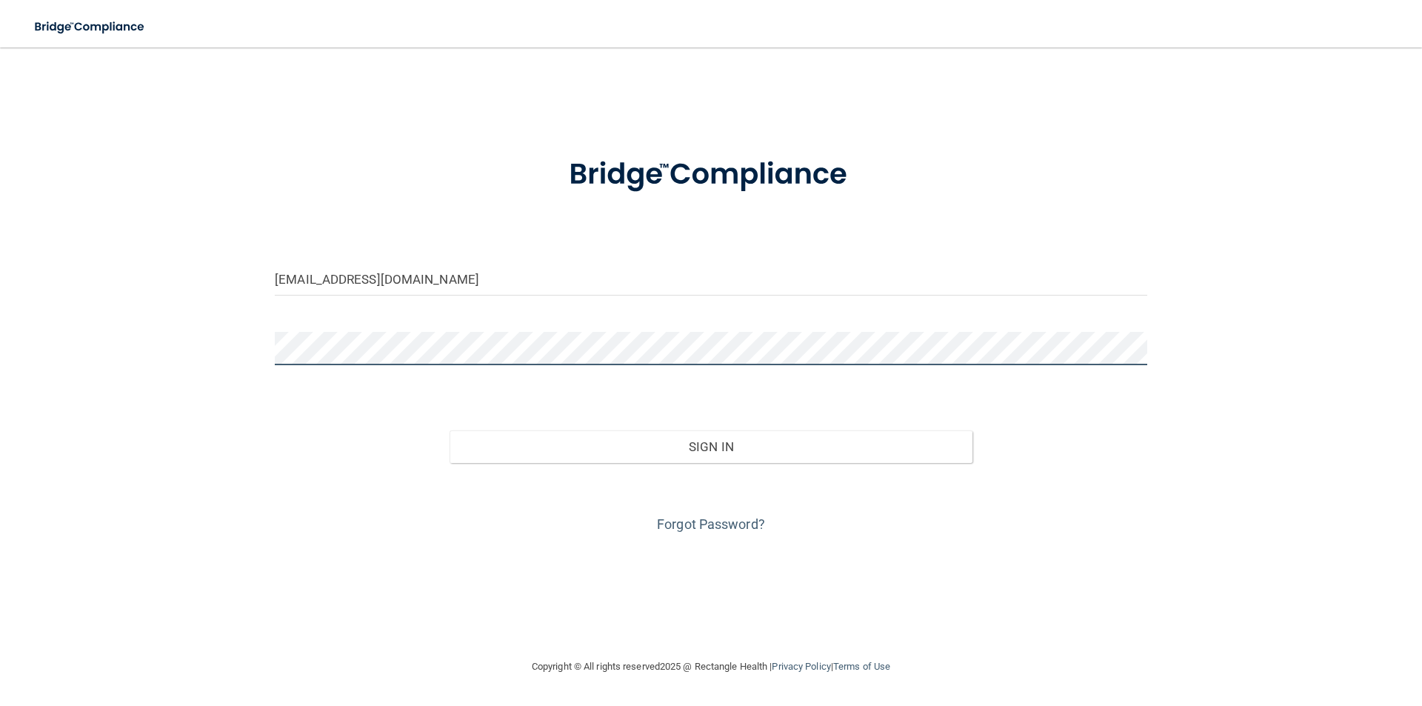  I want to click on a: Terms of Use, so click(861, 666).